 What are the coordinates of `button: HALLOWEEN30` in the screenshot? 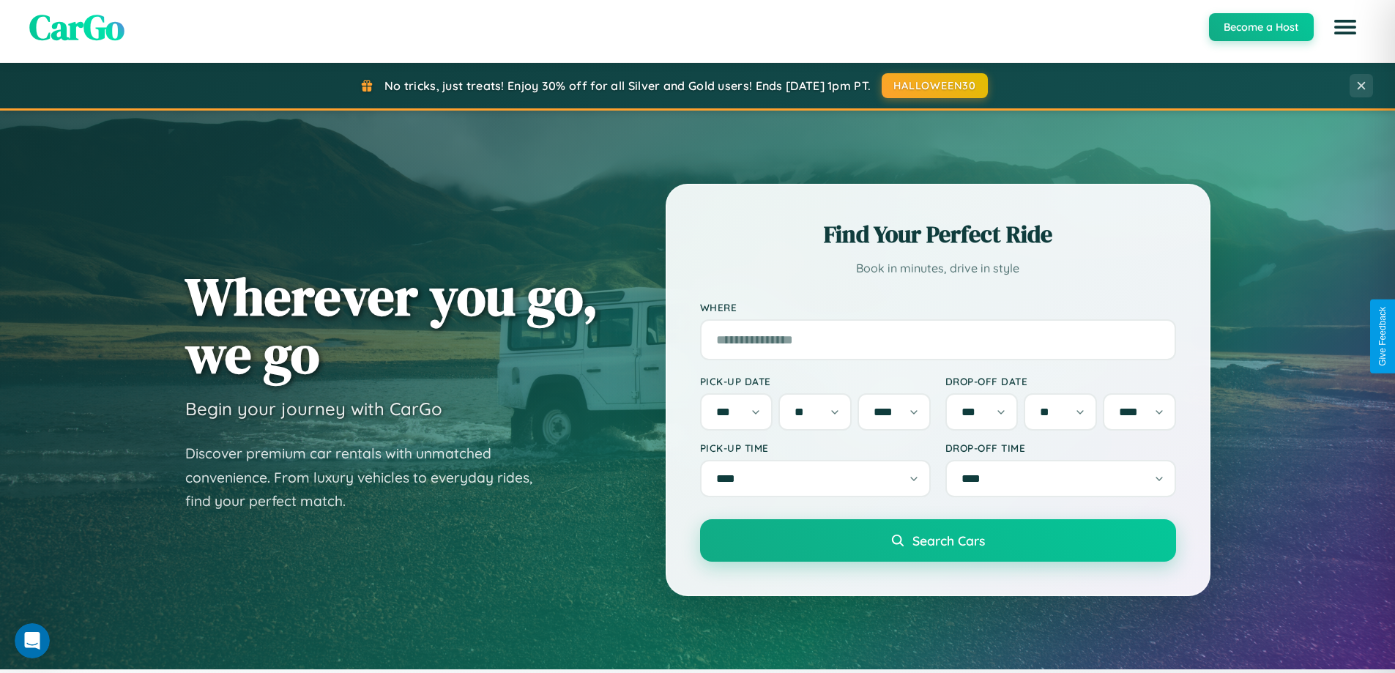 It's located at (935, 86).